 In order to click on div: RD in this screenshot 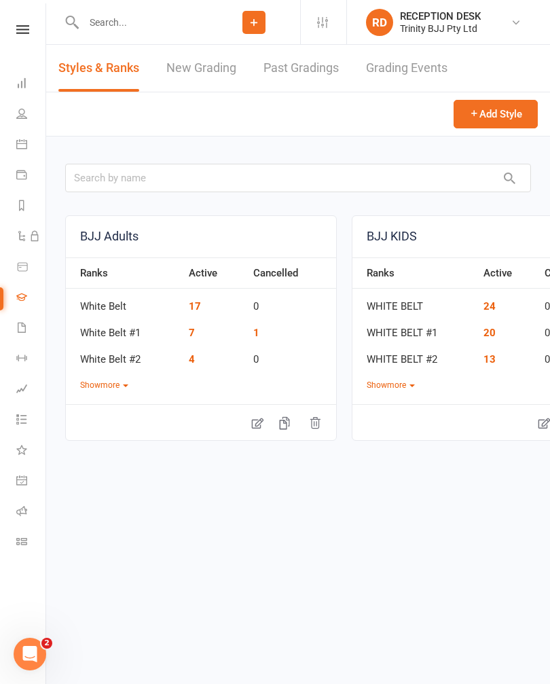, I will do `click(379, 22)`.